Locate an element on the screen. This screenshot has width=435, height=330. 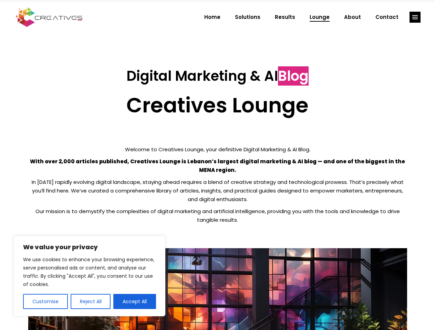
h3: Digital Marketing & AI is located at coordinates (217, 76).